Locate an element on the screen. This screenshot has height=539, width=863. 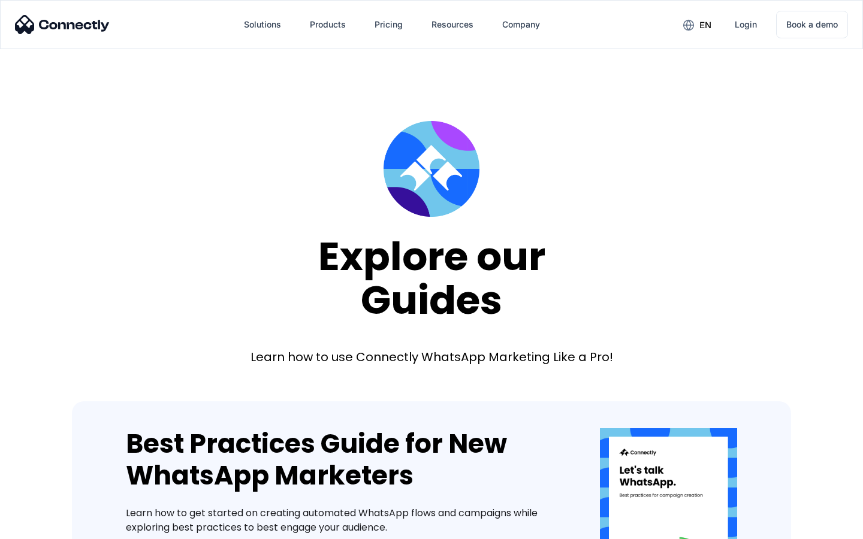
div: Resources is located at coordinates (452, 25).